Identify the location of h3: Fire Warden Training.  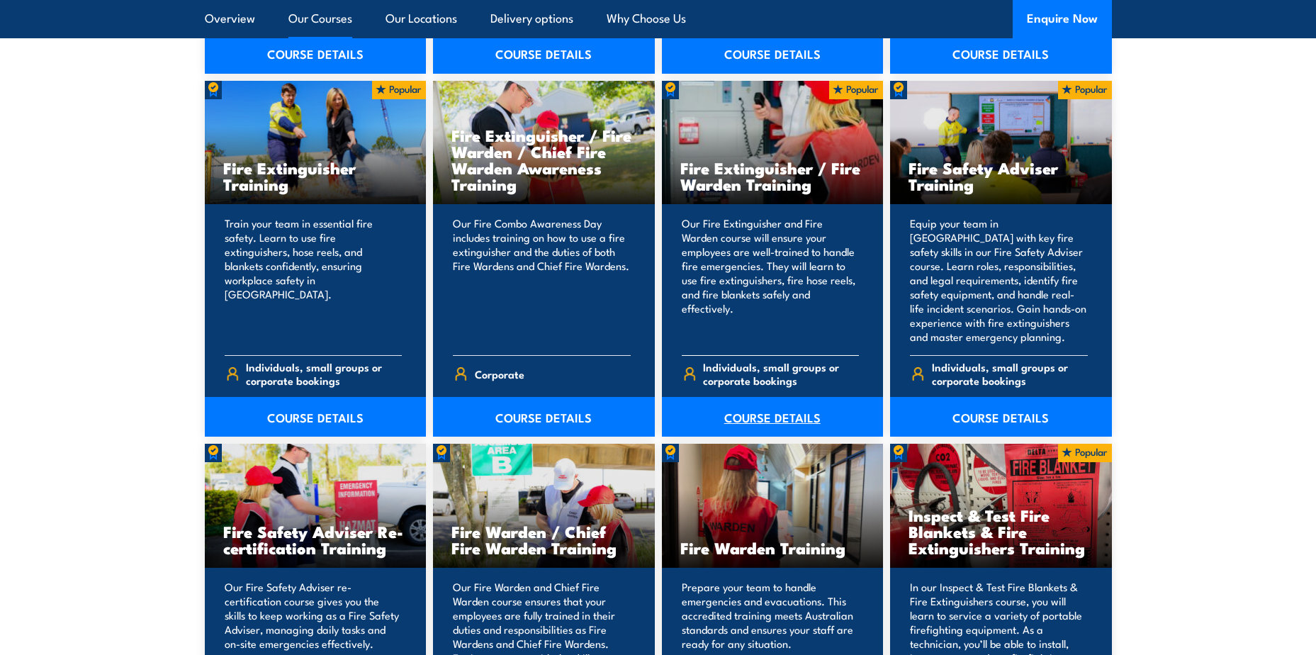
(772, 547).